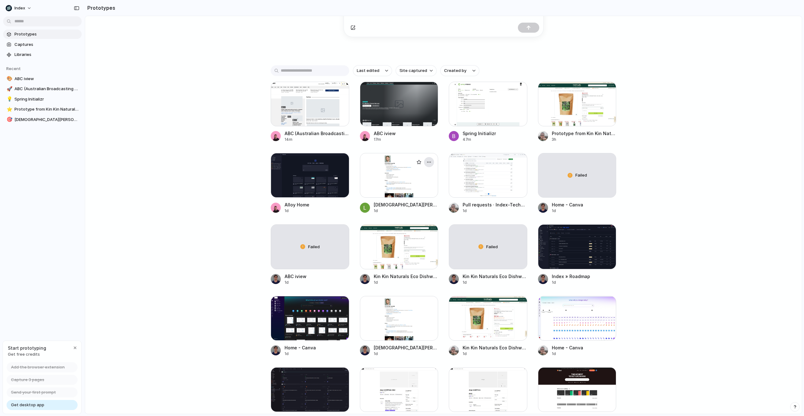 This screenshot has height=416, width=804. What do you see at coordinates (317, 133) in the screenshot?
I see `div: ABC (Australian Broadcasting Corporation)` at bounding box center [317, 133].